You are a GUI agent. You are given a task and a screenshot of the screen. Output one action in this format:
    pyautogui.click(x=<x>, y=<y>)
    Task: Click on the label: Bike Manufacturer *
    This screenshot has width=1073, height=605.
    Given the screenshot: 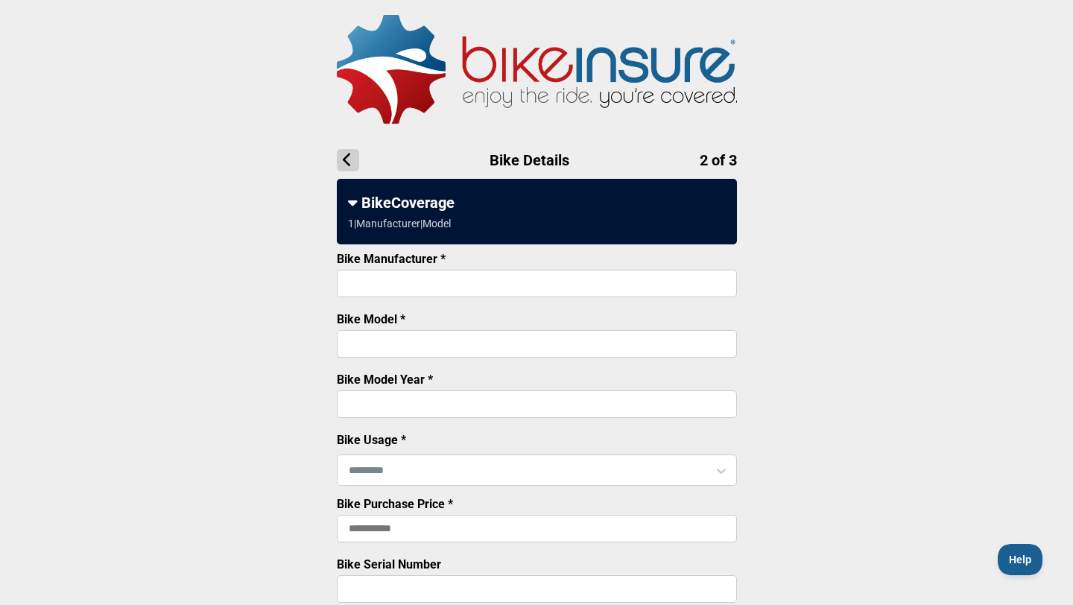 What is the action you would take?
    pyautogui.click(x=391, y=259)
    